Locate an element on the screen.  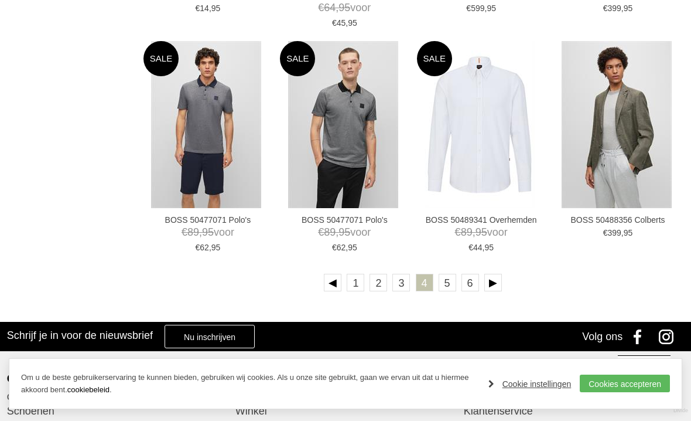
div: Volg ons is located at coordinates (602, 336).